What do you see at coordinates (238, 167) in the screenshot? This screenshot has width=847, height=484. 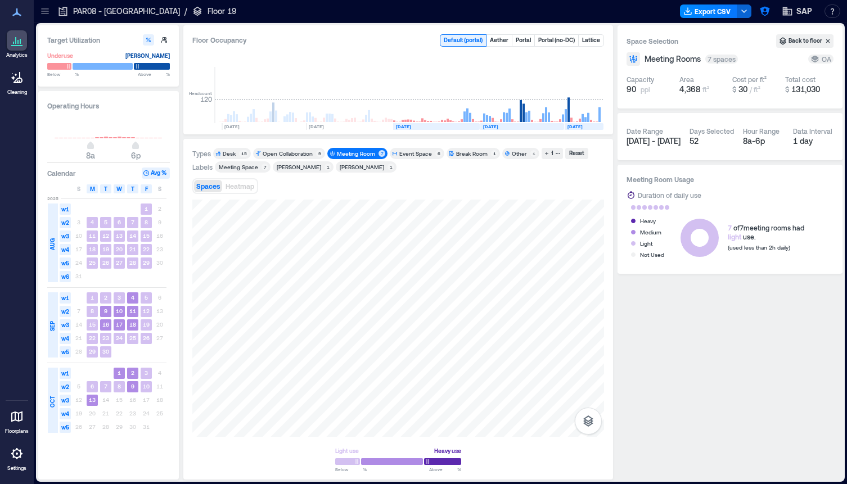 I see `div: Meeting Space` at bounding box center [238, 167].